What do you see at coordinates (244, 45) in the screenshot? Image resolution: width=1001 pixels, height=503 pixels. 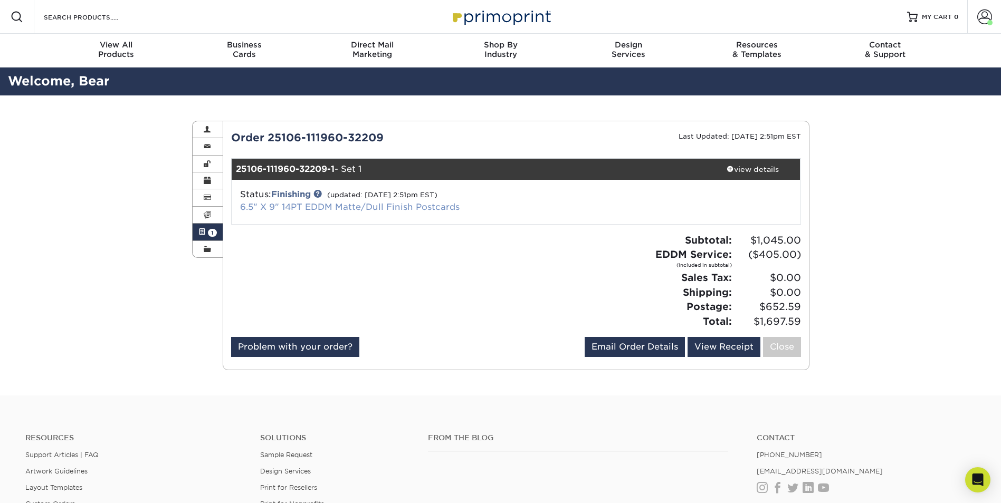 I see `span: Business` at bounding box center [244, 45].